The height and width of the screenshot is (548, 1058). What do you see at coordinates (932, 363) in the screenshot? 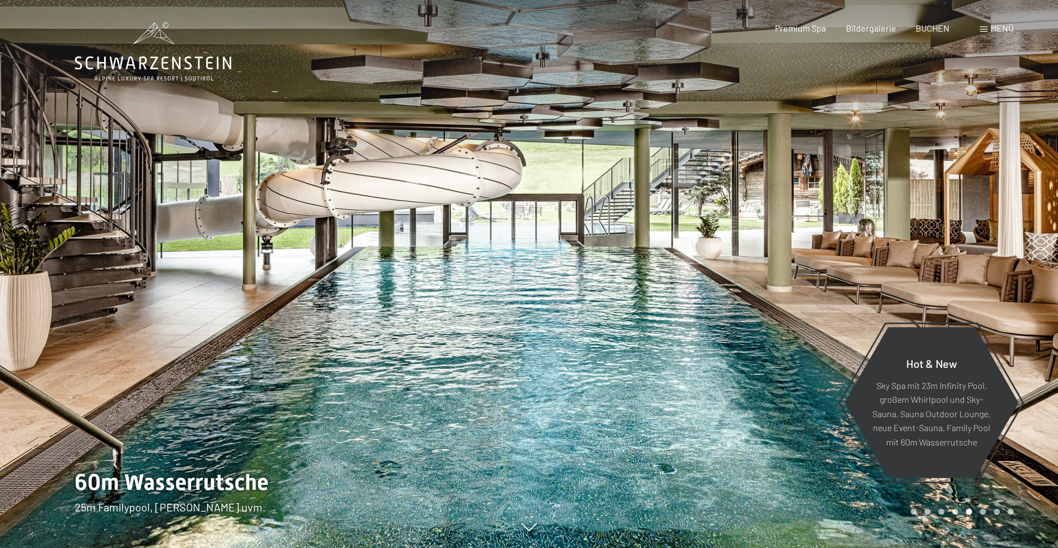
I see `span: Hot & New` at bounding box center [932, 363].